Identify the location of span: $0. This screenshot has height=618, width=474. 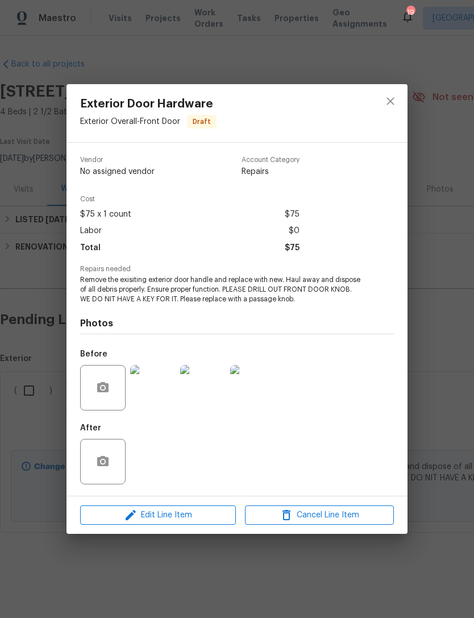
(294, 231).